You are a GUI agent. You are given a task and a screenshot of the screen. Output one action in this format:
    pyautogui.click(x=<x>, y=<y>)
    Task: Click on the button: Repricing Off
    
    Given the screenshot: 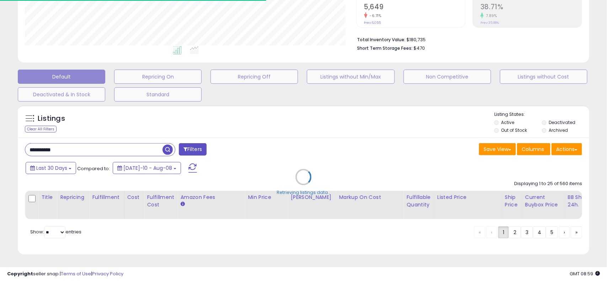 What is the action you would take?
    pyautogui.click(x=254, y=77)
    